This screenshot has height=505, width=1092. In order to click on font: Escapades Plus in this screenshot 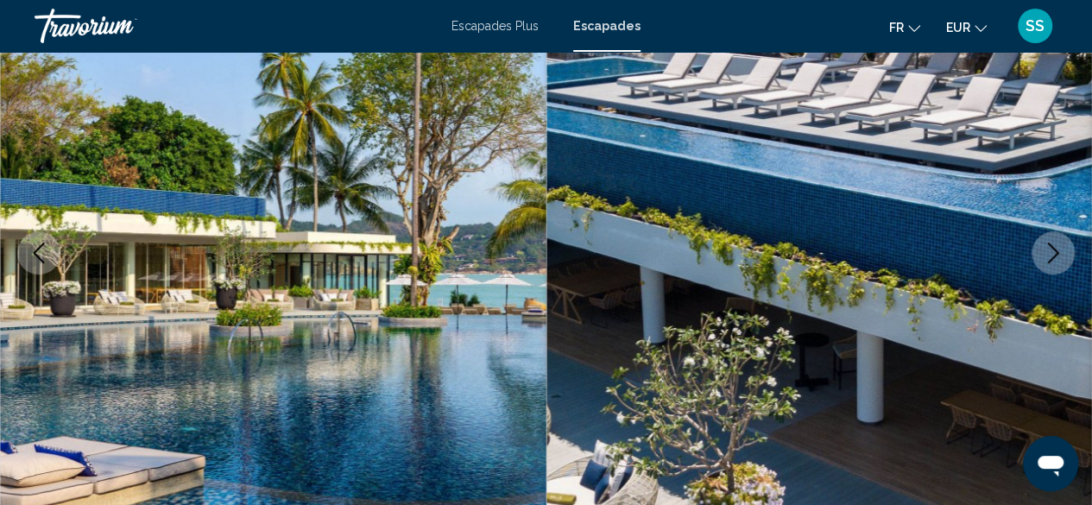, I will do `click(495, 26)`.